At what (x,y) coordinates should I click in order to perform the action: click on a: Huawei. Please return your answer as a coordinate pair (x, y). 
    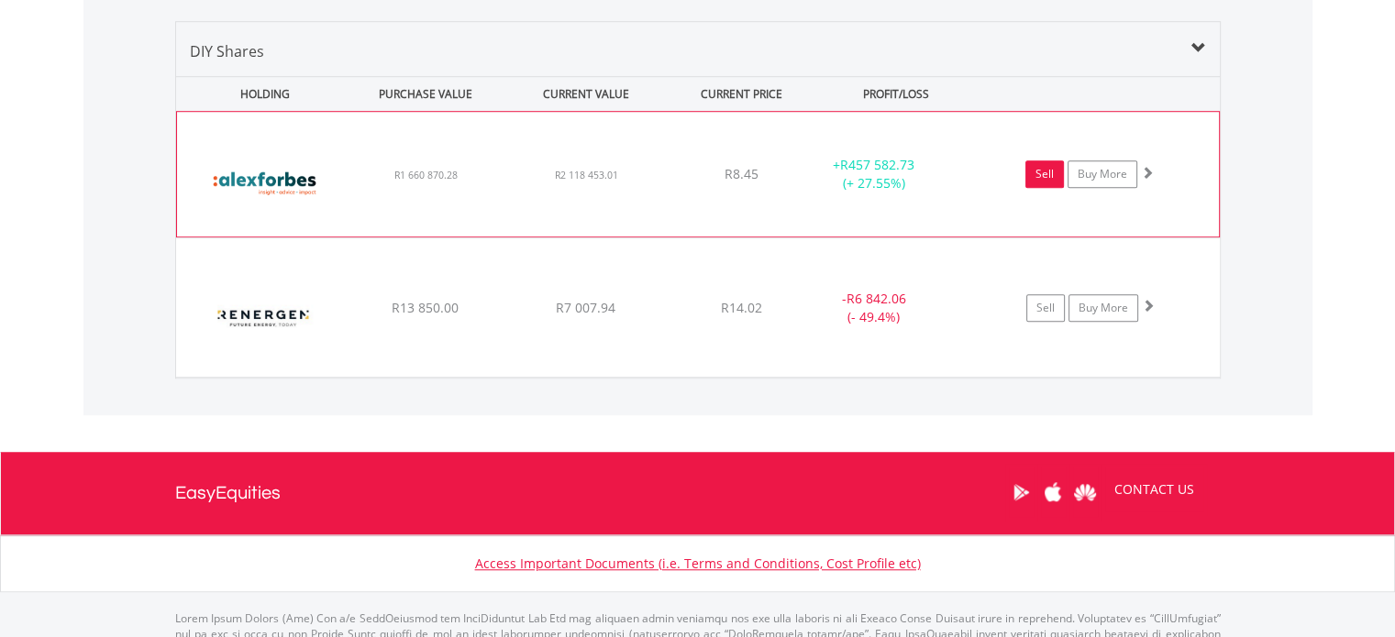
    Looking at the image, I should click on (1085, 493).